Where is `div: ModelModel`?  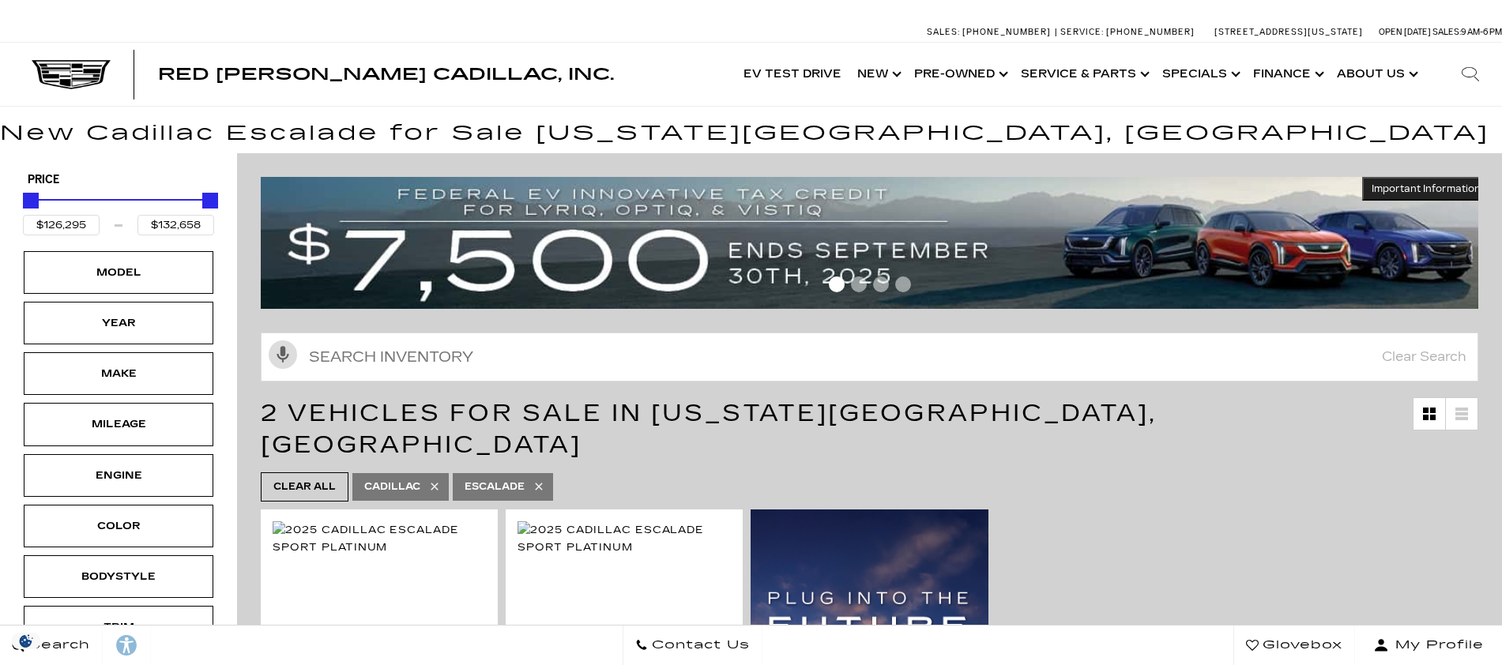
div: ModelModel is located at coordinates (119, 273).